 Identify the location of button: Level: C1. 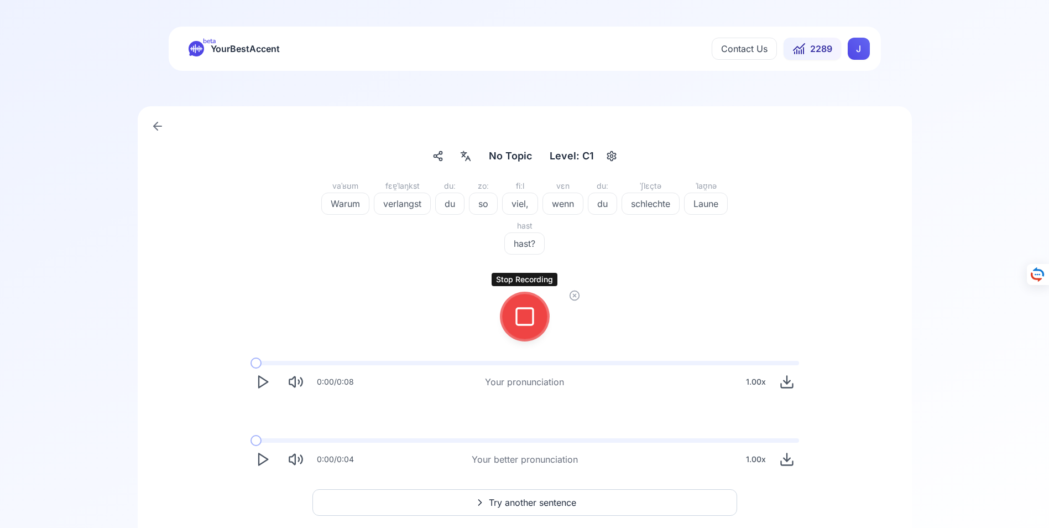
(583, 156).